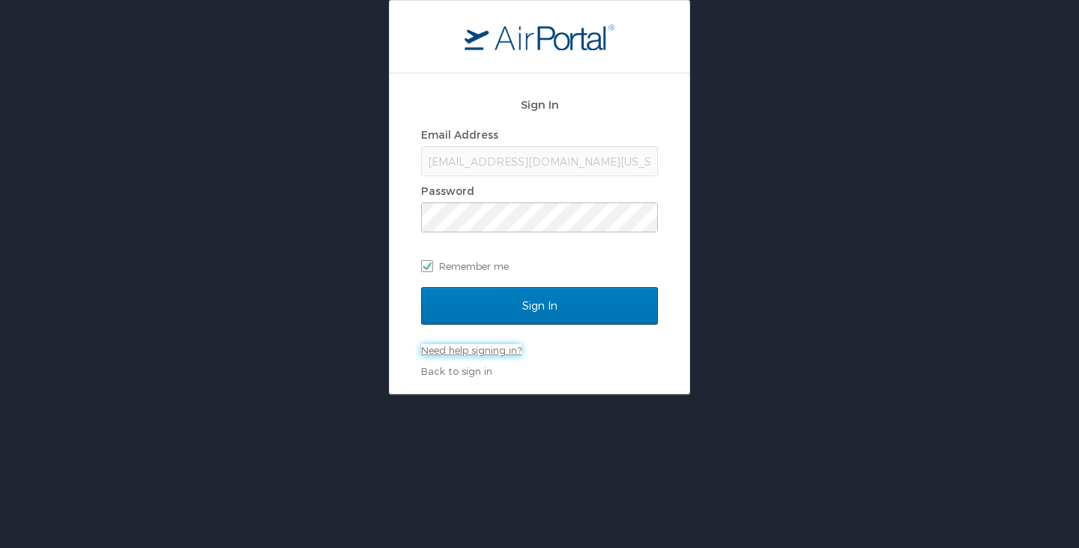 The height and width of the screenshot is (548, 1079). What do you see at coordinates (471, 350) in the screenshot?
I see `a: Need help signing in?` at bounding box center [471, 350].